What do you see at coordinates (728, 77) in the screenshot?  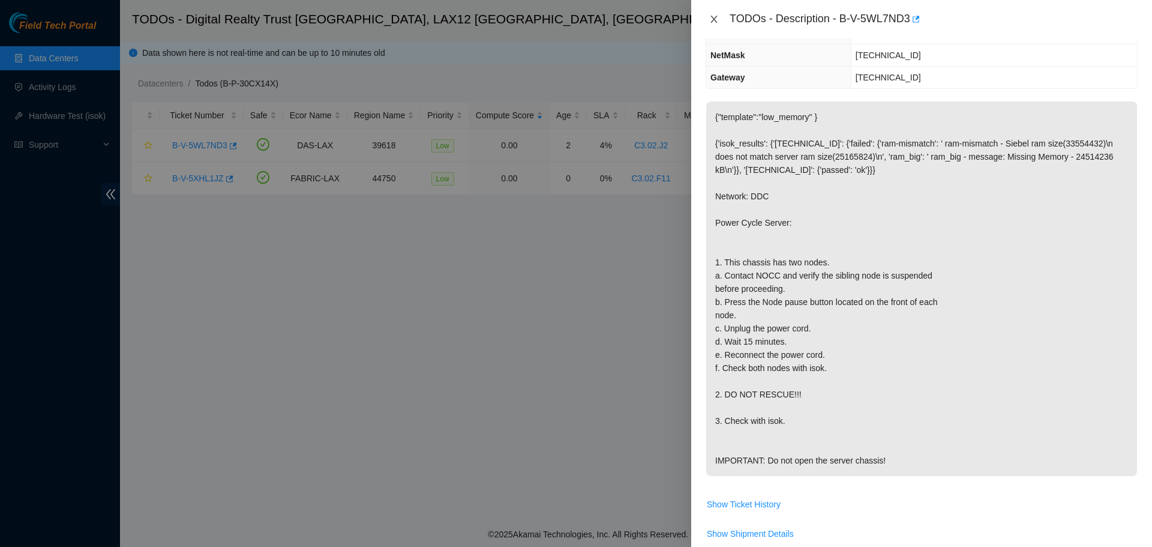 I see `span: Gateway` at bounding box center [728, 77].